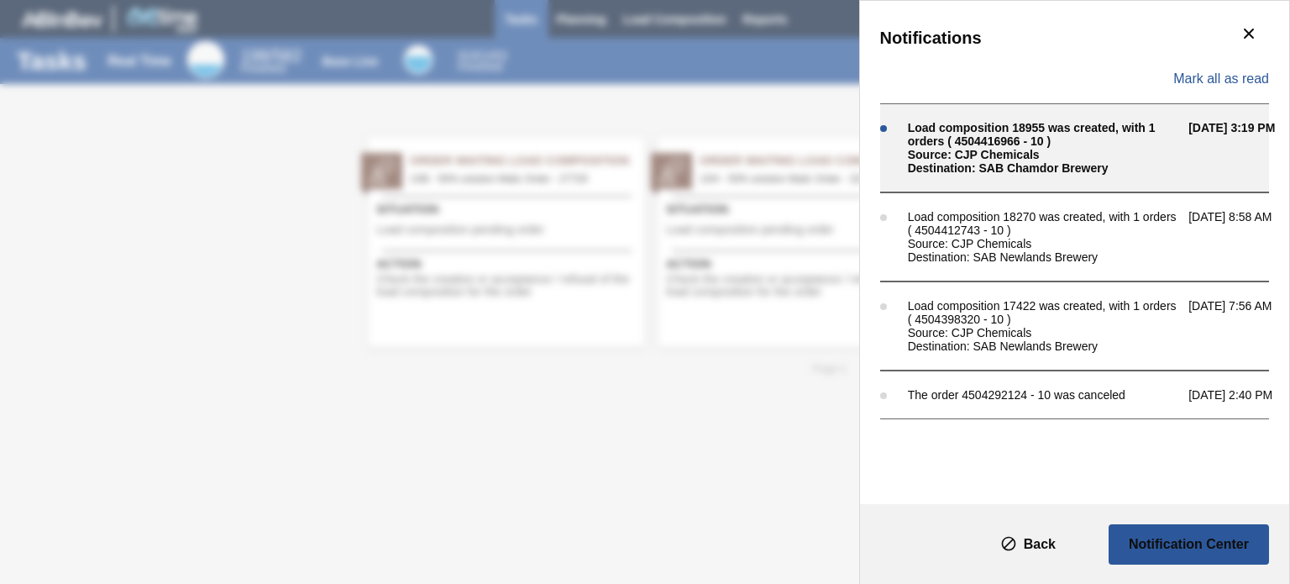 The height and width of the screenshot is (584, 1290). Describe the element at coordinates (1044, 312) in the screenshot. I see `div: Load composition 17422 was created, with 1 orders ( 4504398320 - 10 )` at that location.